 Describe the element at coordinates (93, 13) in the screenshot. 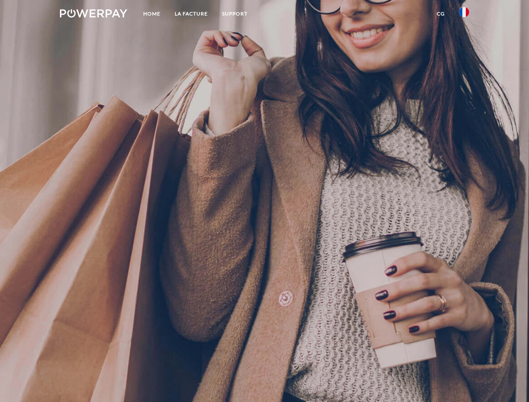

I see `img: logo-powerpay-white.svg` at that location.